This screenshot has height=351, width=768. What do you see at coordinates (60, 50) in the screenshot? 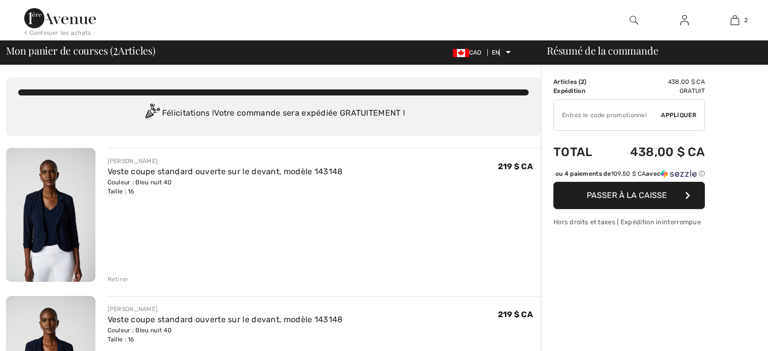
I see `font: Mon panier de courses (` at bounding box center [60, 50].